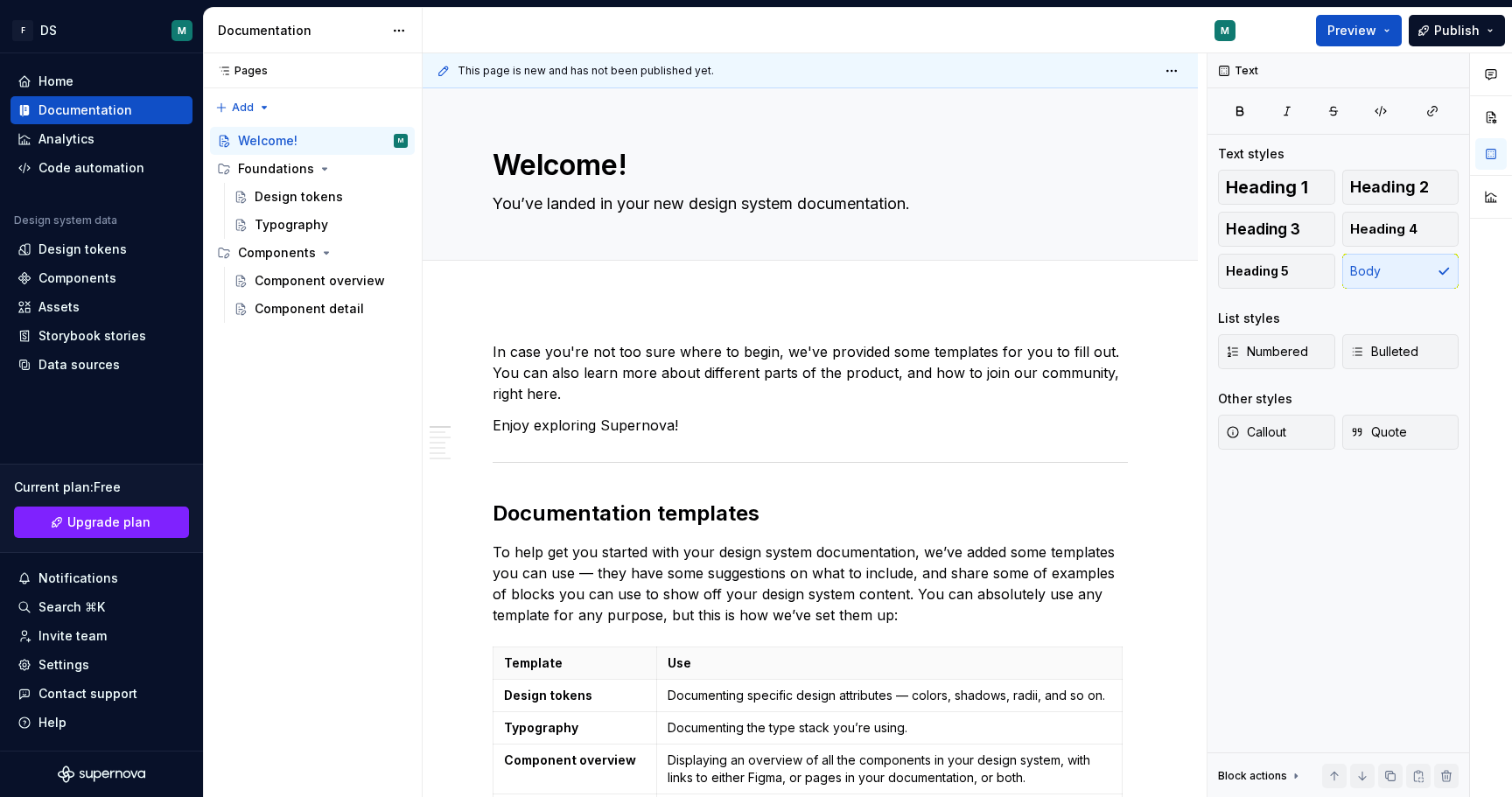 The width and height of the screenshot is (1512, 797). Describe the element at coordinates (1401, 229) in the screenshot. I see `button: Heading 4` at that location.